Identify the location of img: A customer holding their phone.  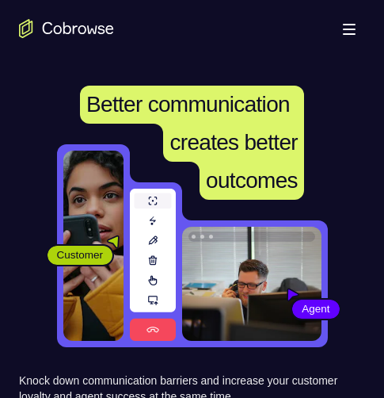
(93, 245).